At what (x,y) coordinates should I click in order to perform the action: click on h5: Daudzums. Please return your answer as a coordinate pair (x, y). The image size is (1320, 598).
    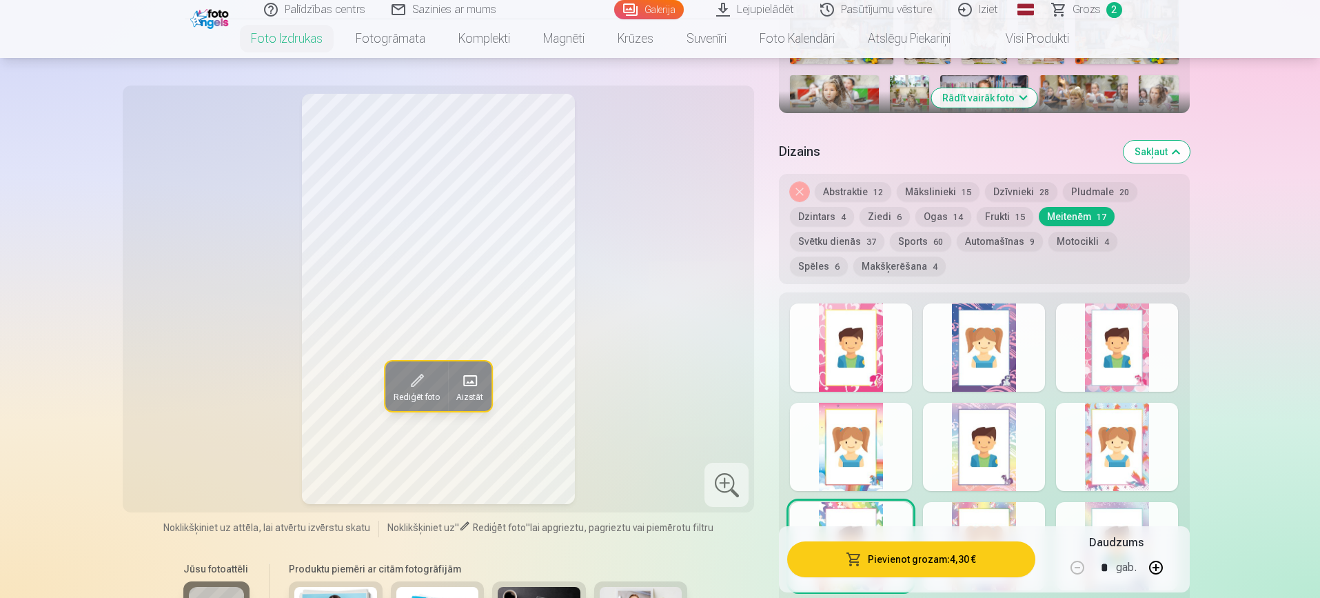
    Looking at the image, I should click on (1116, 543).